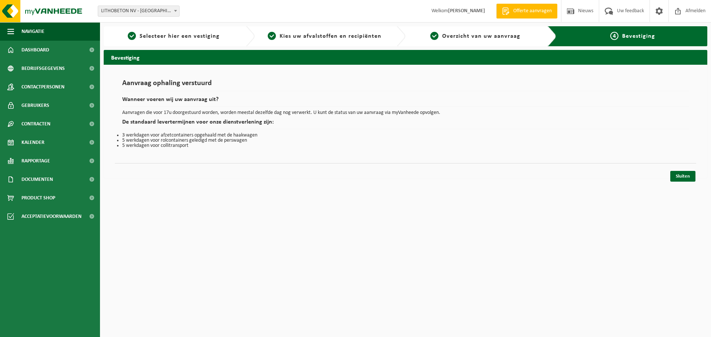 The width and height of the screenshot is (711, 337). What do you see at coordinates (526, 11) in the screenshot?
I see `a: Offerte aanvragen` at bounding box center [526, 11].